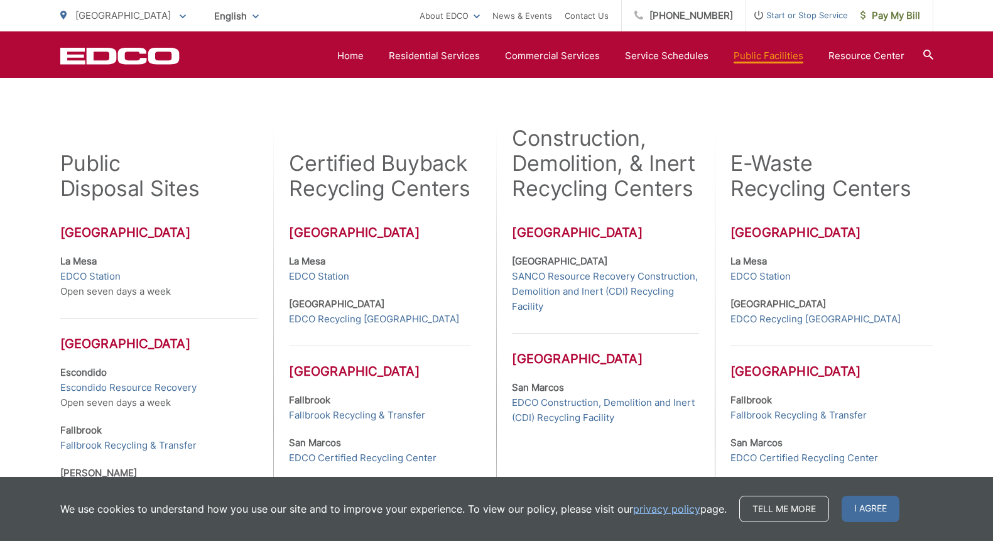  I want to click on a: Tell me more, so click(784, 509).